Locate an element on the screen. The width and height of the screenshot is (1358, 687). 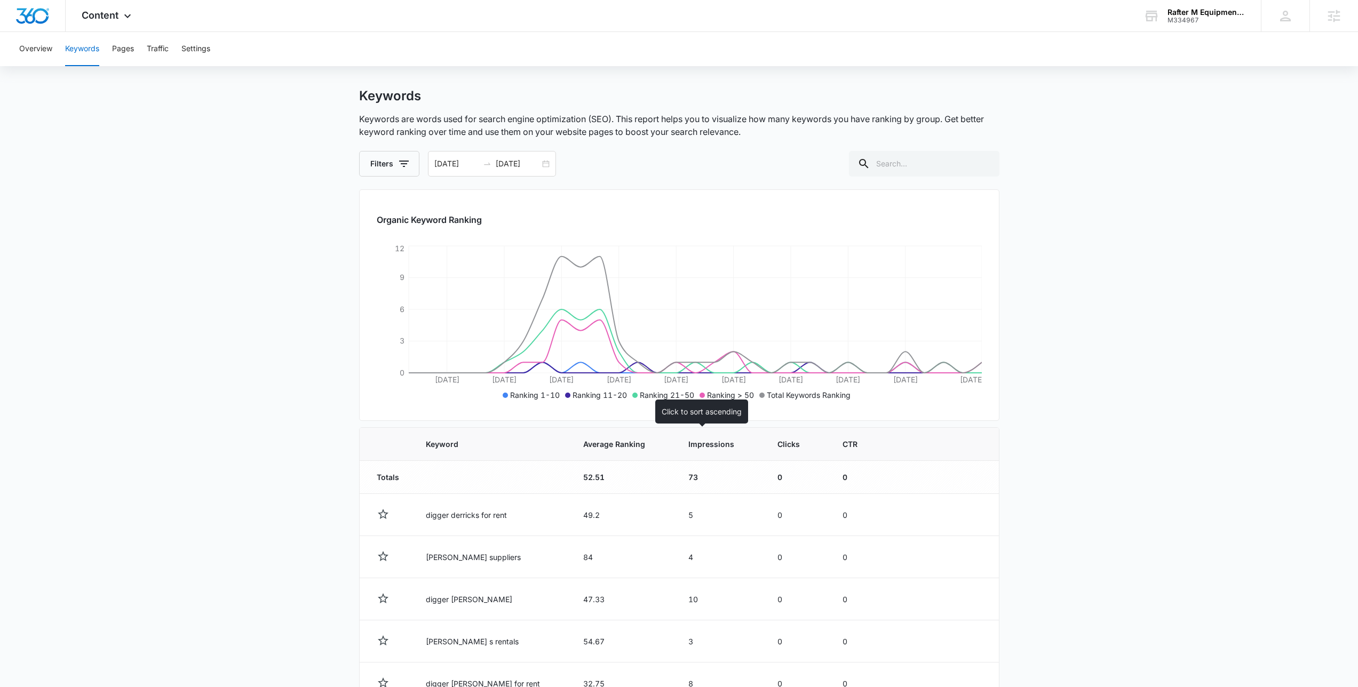
span: Impressions is located at coordinates (712, 444).